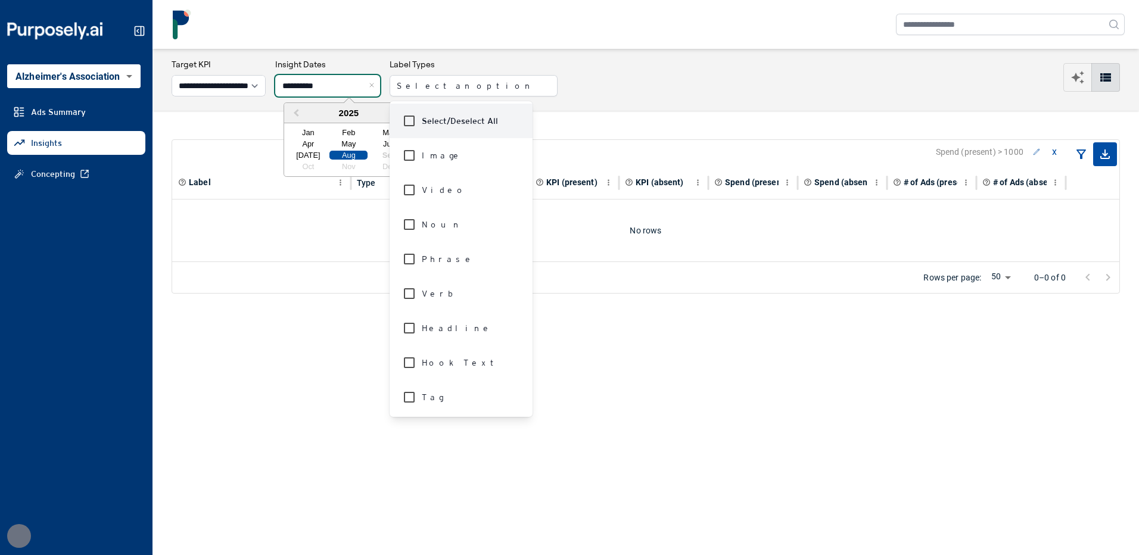 This screenshot has width=1139, height=555. What do you see at coordinates (76, 112) in the screenshot?
I see `a: Ads Summary` at bounding box center [76, 112].